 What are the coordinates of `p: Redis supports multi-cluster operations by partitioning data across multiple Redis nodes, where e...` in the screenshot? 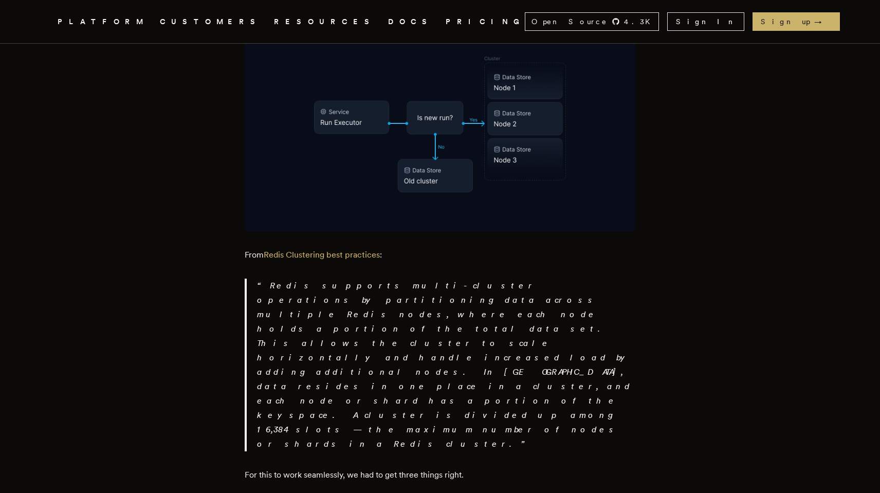 It's located at (446, 365).